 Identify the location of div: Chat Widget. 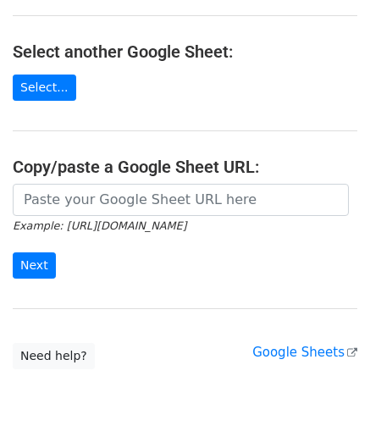
(328, 407).